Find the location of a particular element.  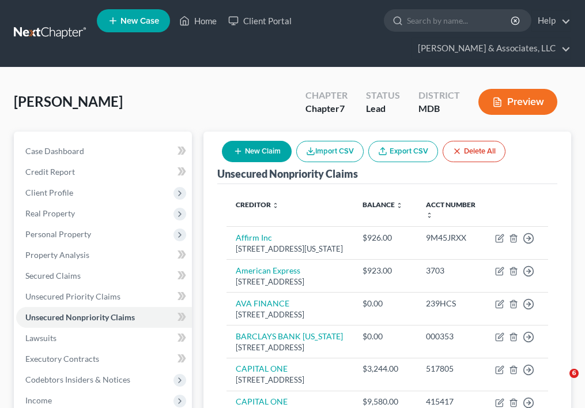

div: 3703 is located at coordinates (452, 271).